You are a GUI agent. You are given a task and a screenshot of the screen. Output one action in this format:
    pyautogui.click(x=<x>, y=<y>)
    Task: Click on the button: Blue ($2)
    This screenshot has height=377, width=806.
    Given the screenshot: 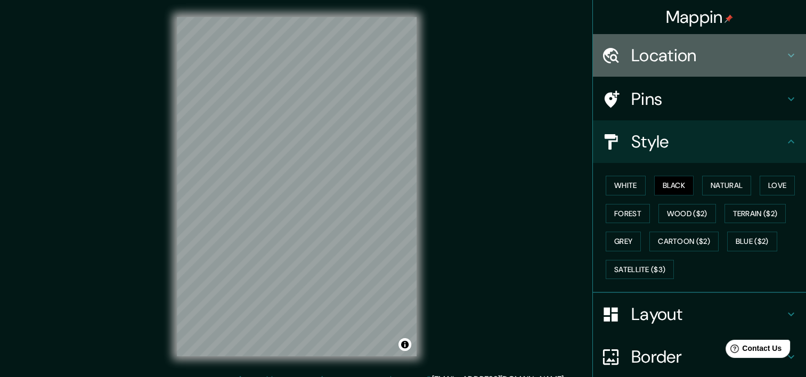 What is the action you would take?
    pyautogui.click(x=752, y=241)
    